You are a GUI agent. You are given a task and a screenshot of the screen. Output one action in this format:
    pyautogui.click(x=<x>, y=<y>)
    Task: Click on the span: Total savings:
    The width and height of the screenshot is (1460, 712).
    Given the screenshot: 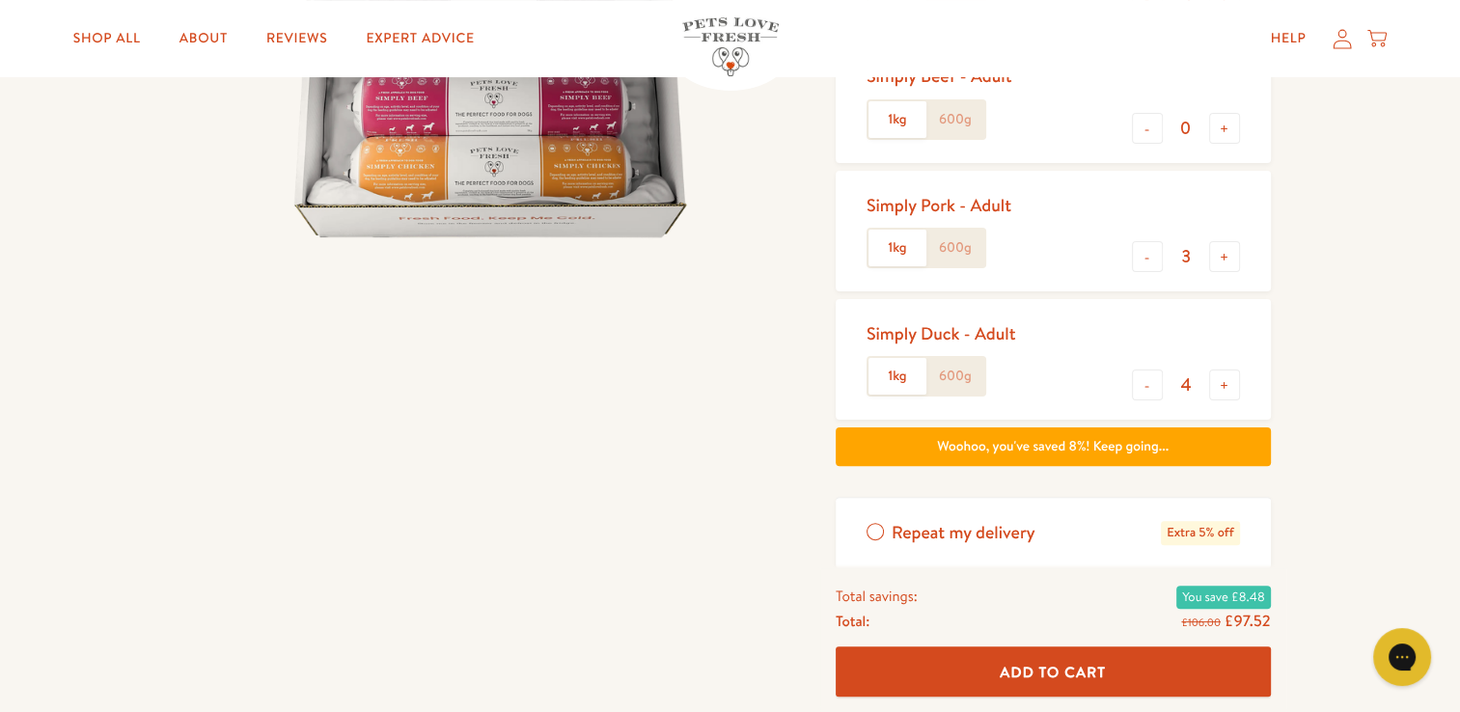 What is the action you would take?
    pyautogui.click(x=876, y=595)
    